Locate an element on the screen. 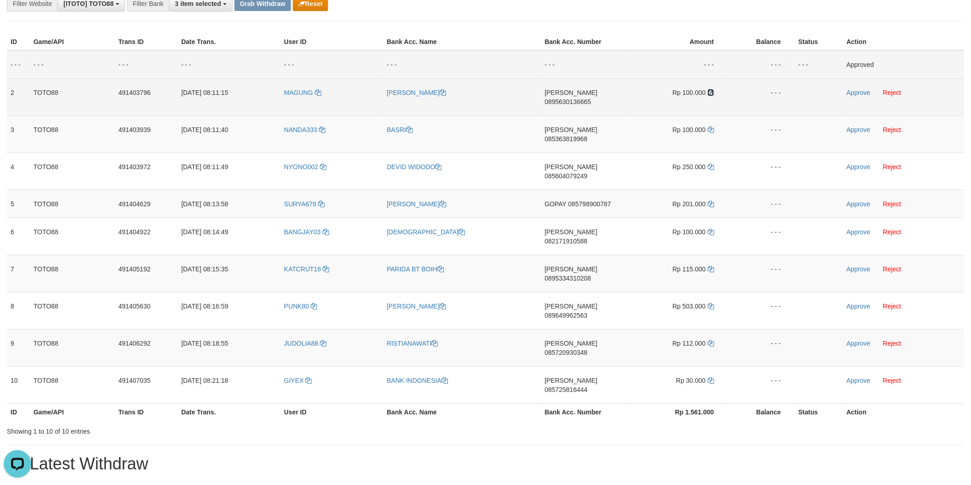 Image resolution: width=971 pixels, height=485 pixels. th: Amount is located at coordinates (677, 42).